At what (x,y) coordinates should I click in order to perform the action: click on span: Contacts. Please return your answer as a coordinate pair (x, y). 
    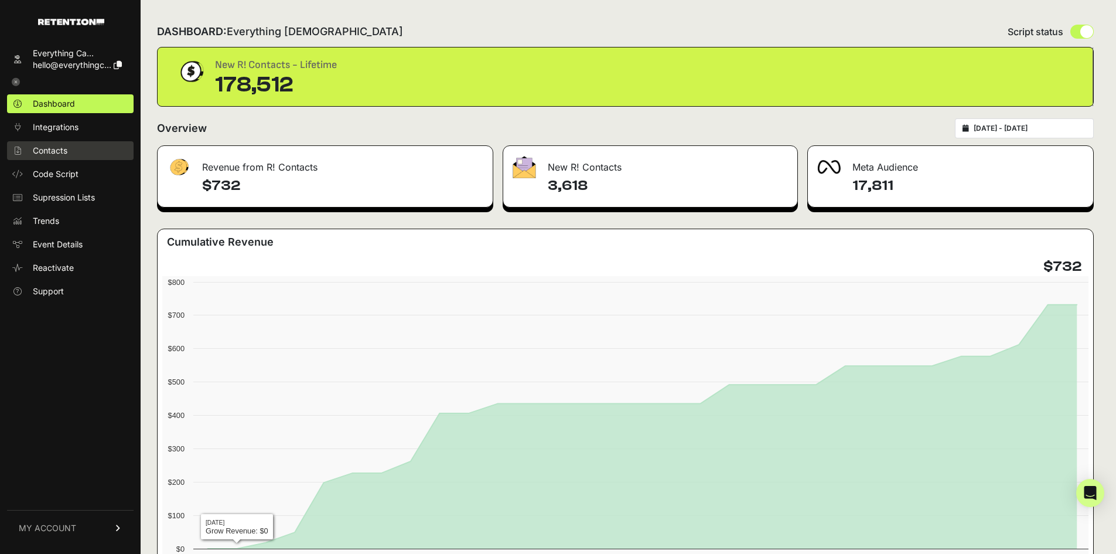
    Looking at the image, I should click on (50, 151).